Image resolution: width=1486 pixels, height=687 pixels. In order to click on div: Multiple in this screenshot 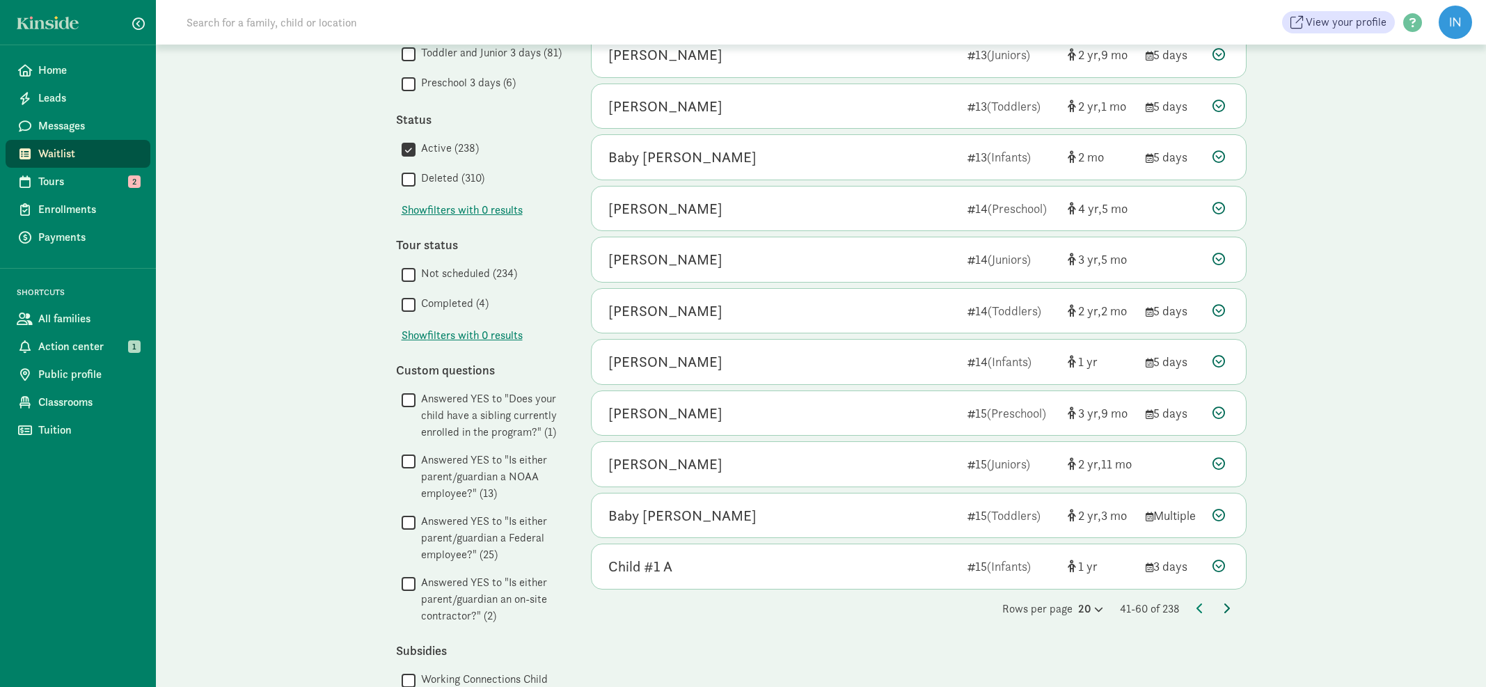, I will do `click(1174, 515)`.